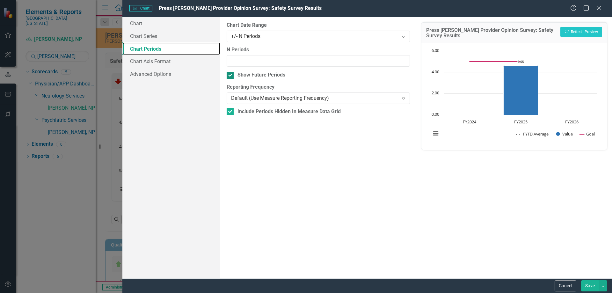  Describe the element at coordinates (171, 49) in the screenshot. I see `a: Chart Periods` at that location.